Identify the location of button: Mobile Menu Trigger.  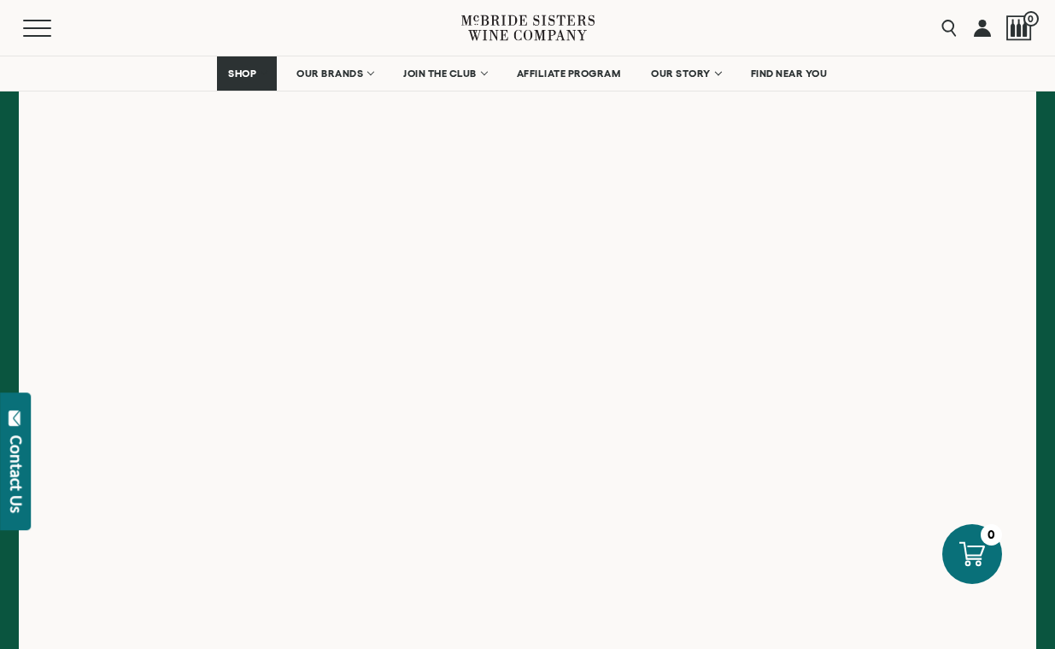
(54, 28).